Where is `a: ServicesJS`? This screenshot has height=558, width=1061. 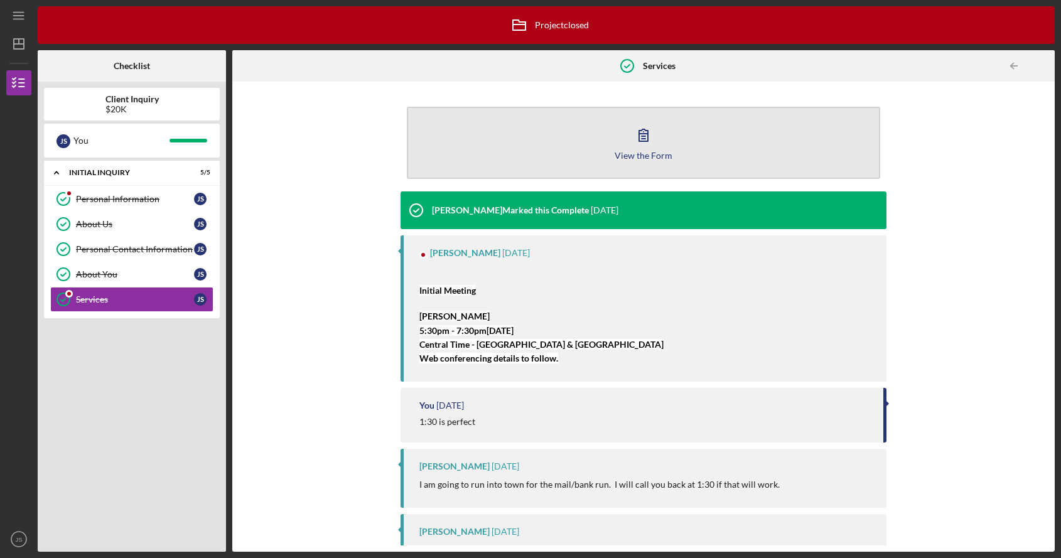
a: ServicesJS is located at coordinates (132, 300).